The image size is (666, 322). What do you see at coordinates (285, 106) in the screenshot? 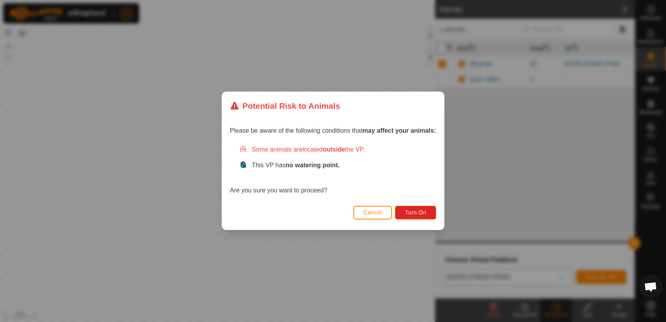
I see `div: Potential Risk to Animals` at bounding box center [285, 106].